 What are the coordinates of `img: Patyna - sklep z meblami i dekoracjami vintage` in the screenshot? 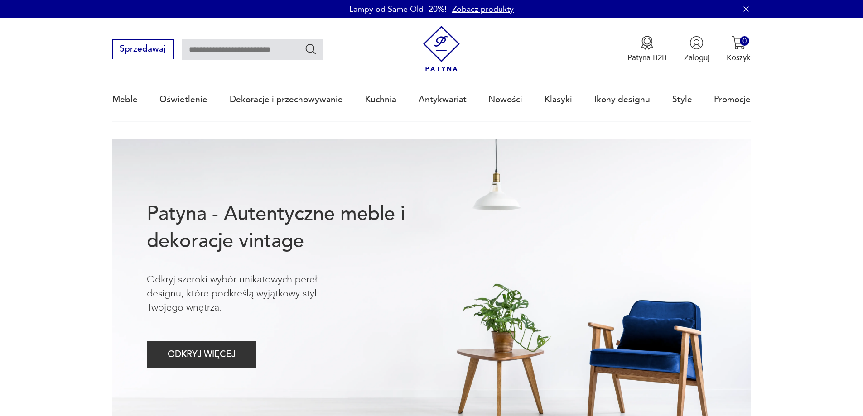 It's located at (441, 48).